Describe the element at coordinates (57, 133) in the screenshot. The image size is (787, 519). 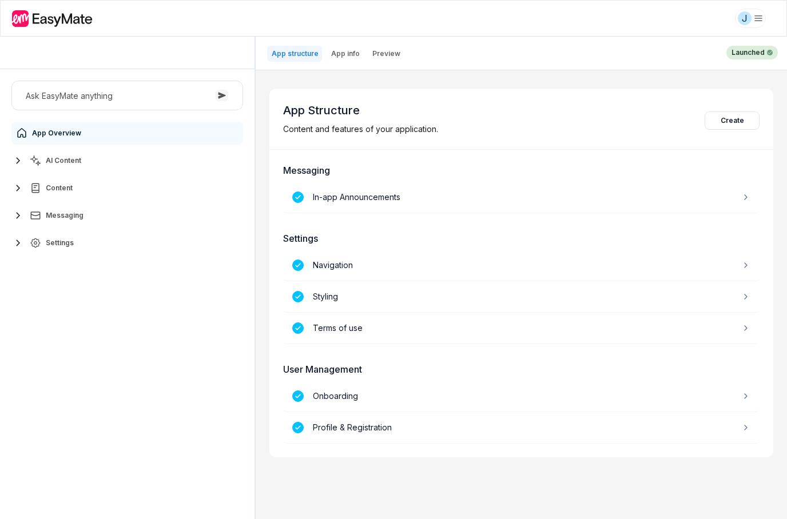
I see `span: App Overview` at that location.